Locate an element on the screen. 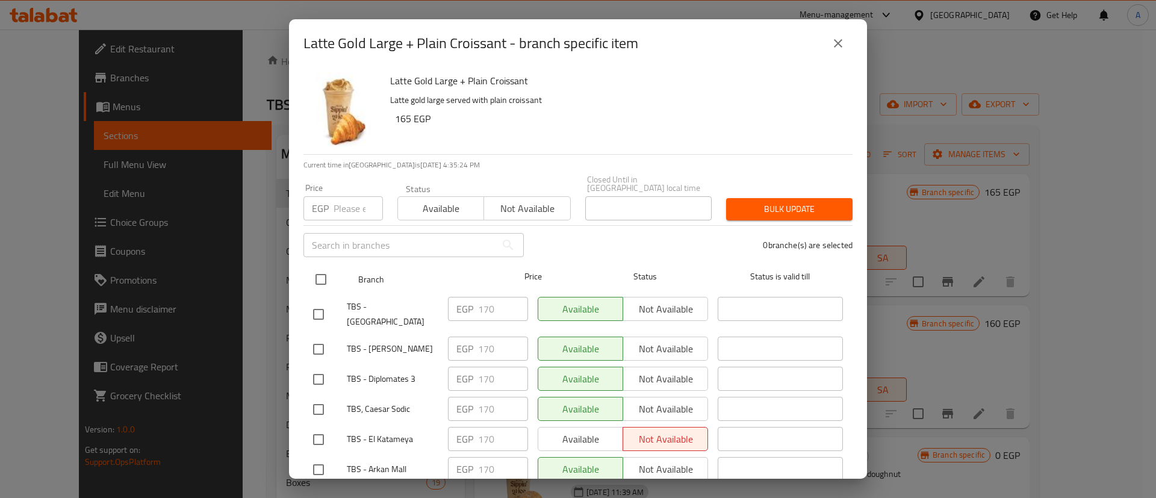  span: TBS - Diplomates 3 is located at coordinates (393, 379).